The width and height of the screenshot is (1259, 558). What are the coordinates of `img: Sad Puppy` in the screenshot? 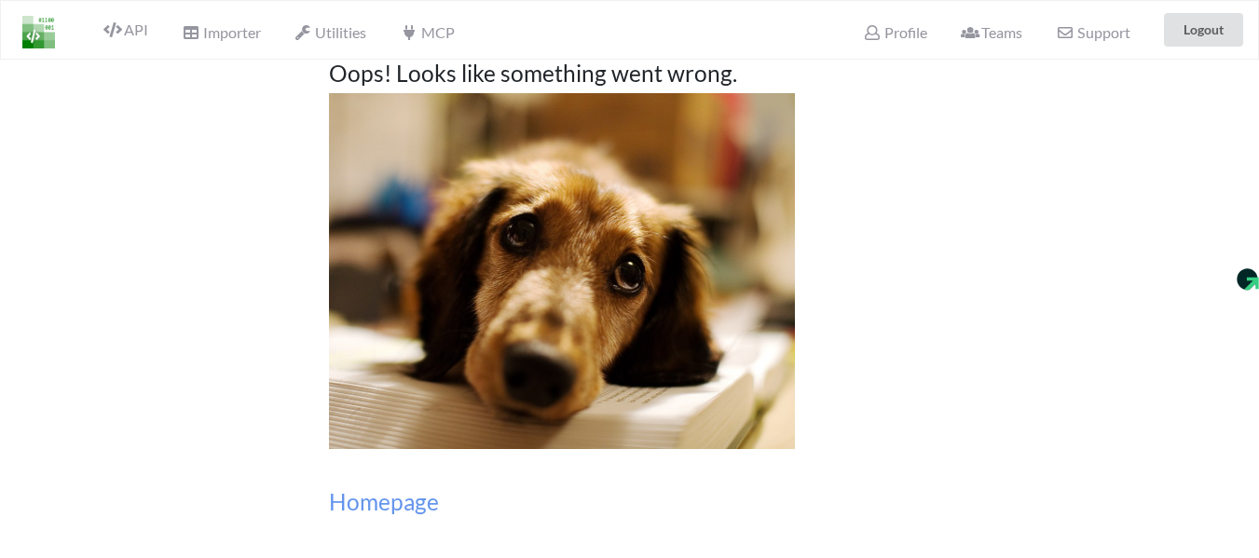 It's located at (562, 271).